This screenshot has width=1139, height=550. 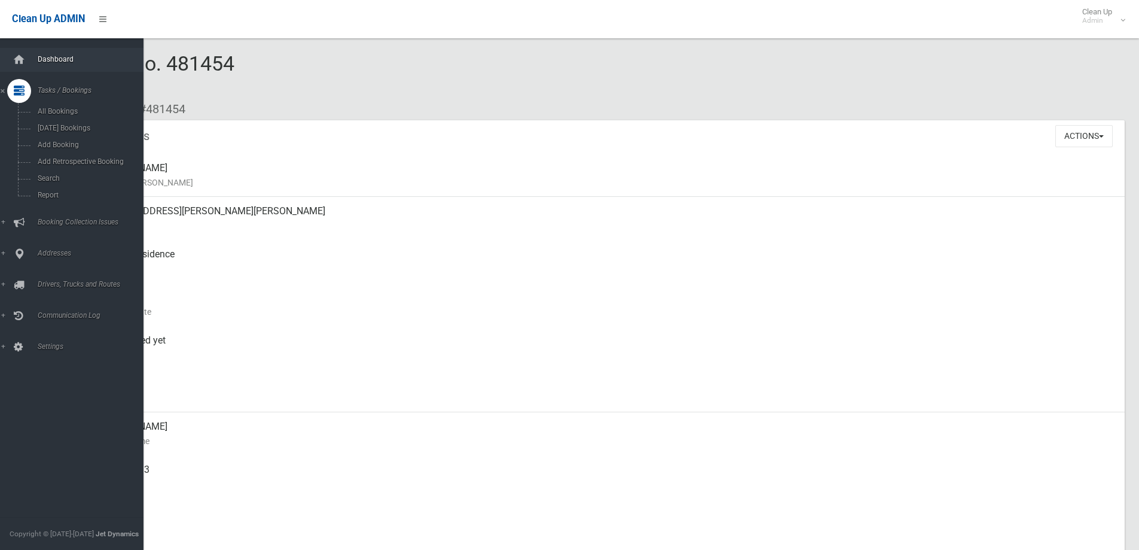 What do you see at coordinates (144, 75) in the screenshot?
I see `span: Booking No. 481454` at bounding box center [144, 75].